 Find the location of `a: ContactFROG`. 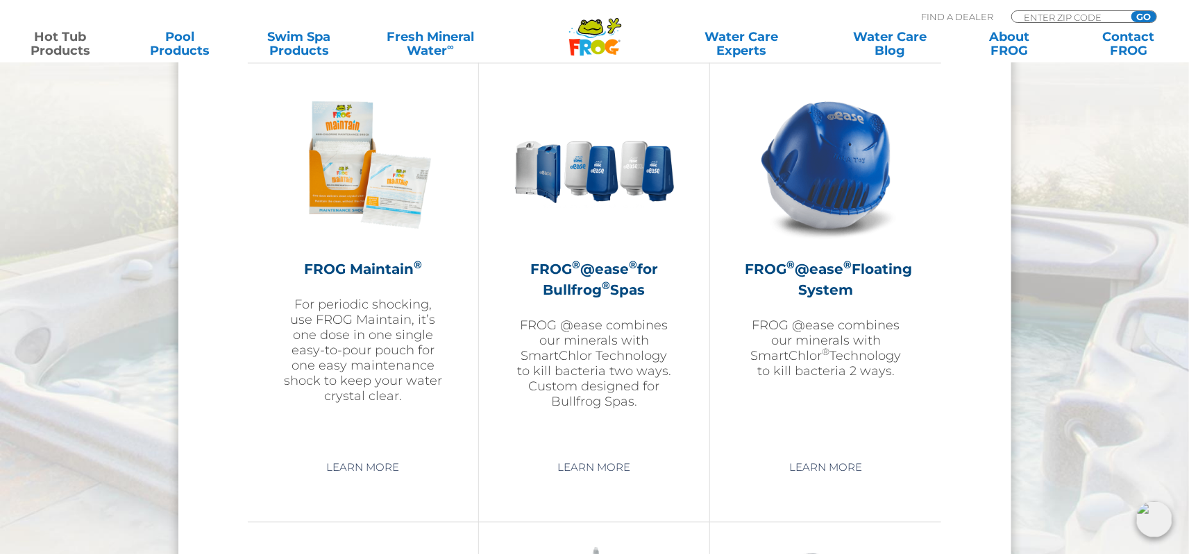

a: ContactFROG is located at coordinates (1128, 44).